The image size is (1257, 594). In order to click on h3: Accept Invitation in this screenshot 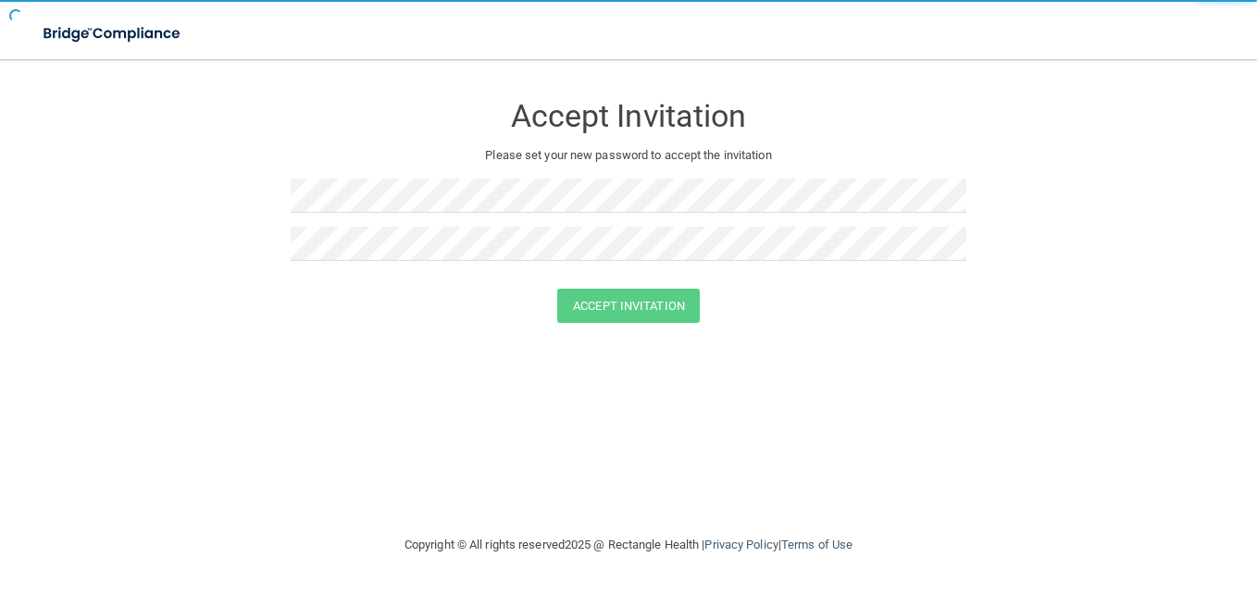, I will do `click(629, 116)`.